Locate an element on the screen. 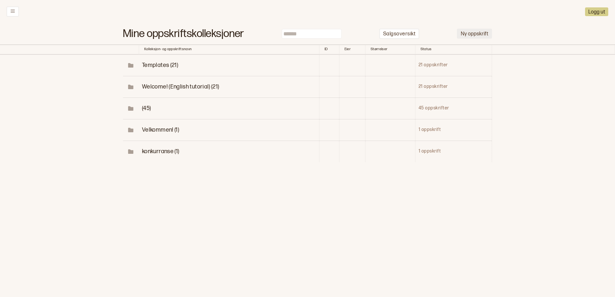 This screenshot has height=297, width=615. th: Kolleksjon- og oppskriftsnavn is located at coordinates (229, 50).